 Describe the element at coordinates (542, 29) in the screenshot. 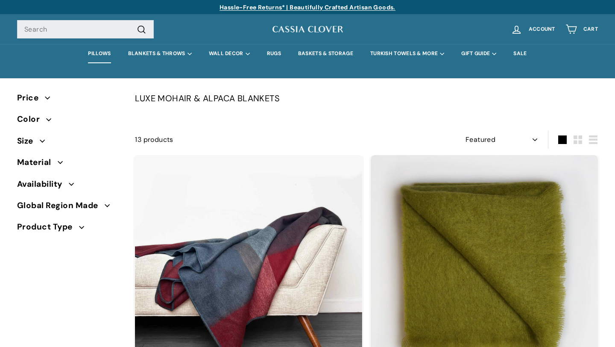

I see `span: Account` at that location.